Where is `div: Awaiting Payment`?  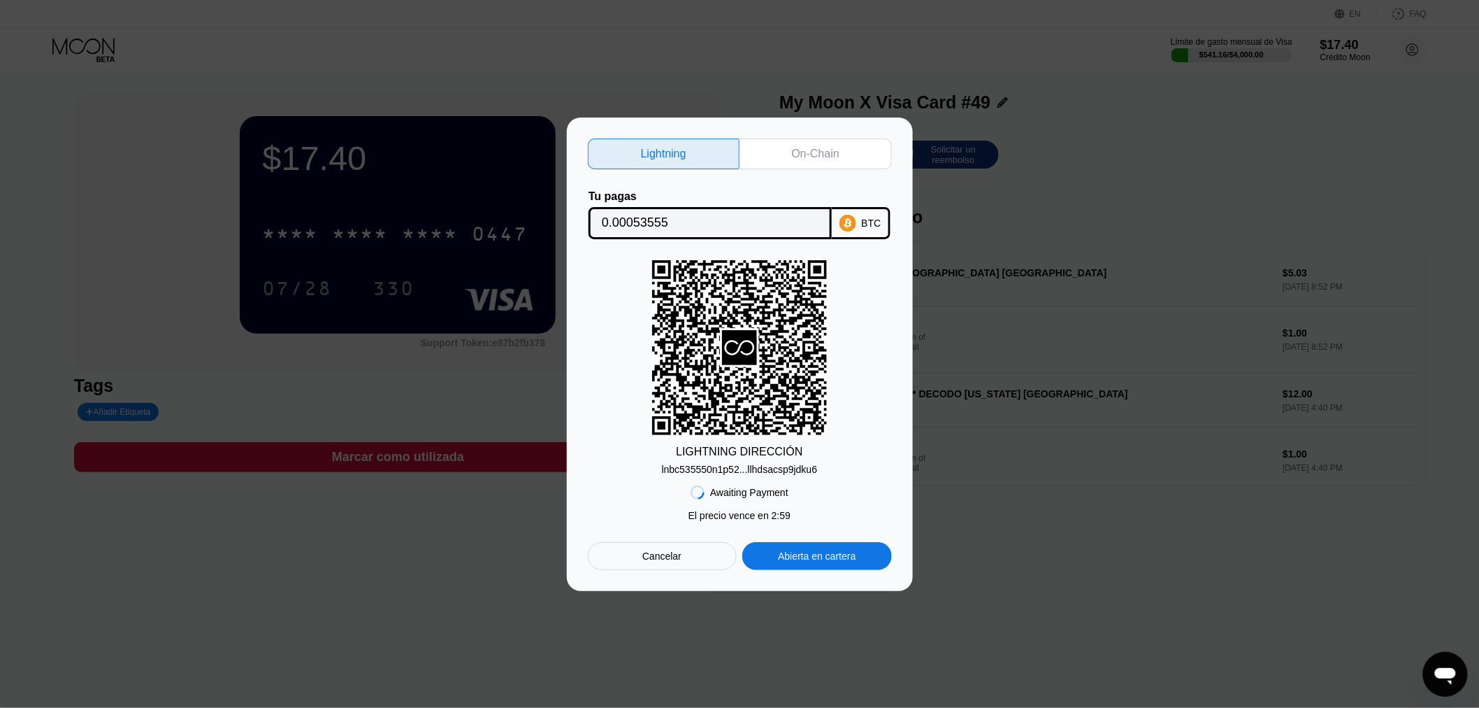 div: Awaiting Payment is located at coordinates (750, 492).